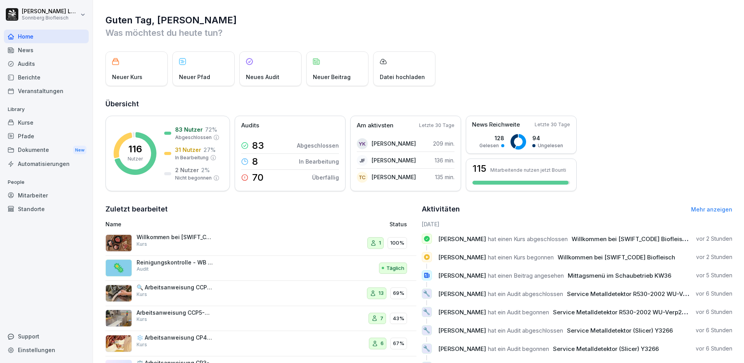  Describe the element at coordinates (119, 318) in the screenshot. I see `img: csdb01rp0wivxeo8ljd4i9ss.png` at that location.